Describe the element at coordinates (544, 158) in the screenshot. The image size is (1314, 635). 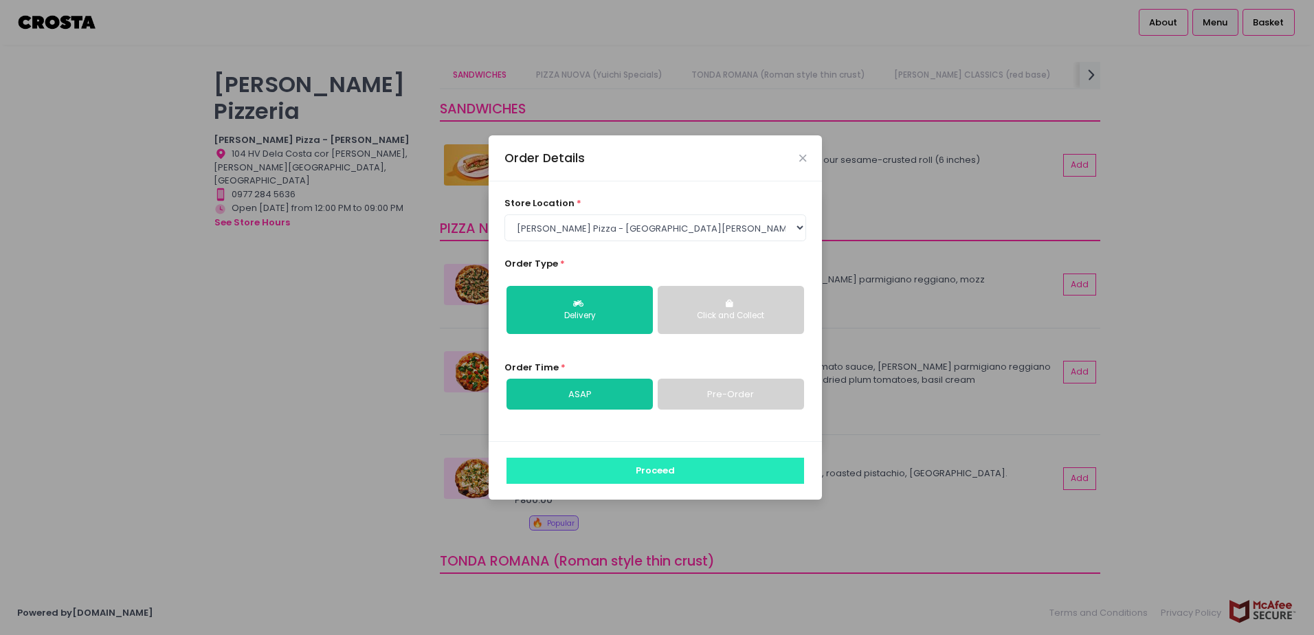
I see `div: Order Details` at that location.